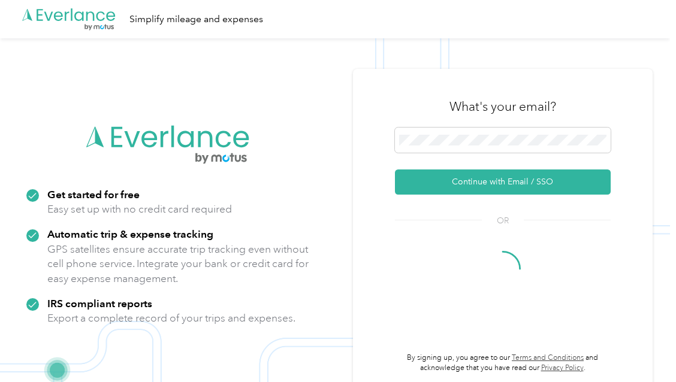  I want to click on strong: Automatic trip & expense tracking, so click(130, 234).